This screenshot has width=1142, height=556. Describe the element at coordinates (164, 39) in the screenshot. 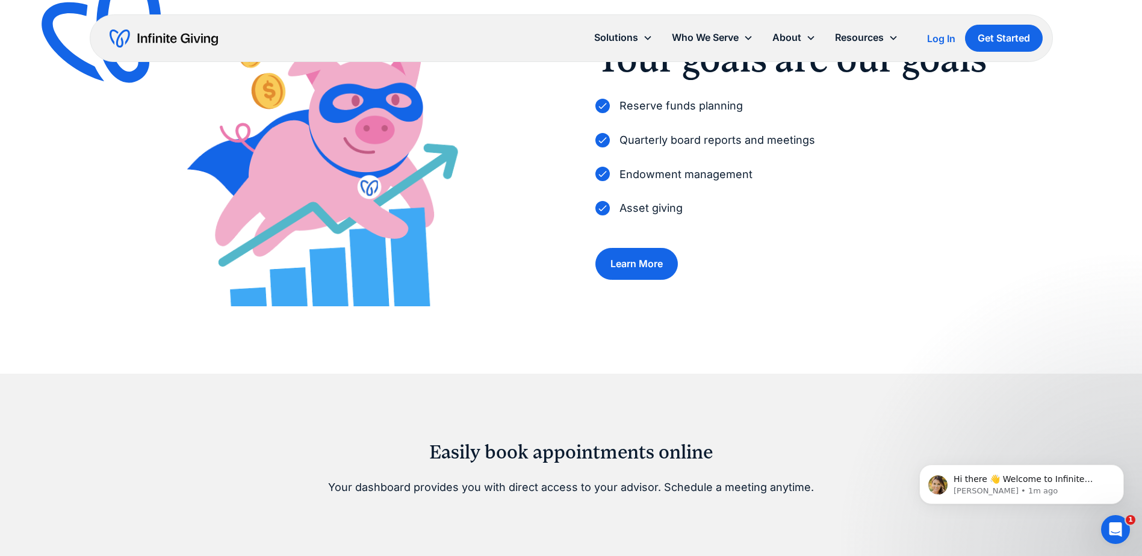

I see `a: home` at that location.